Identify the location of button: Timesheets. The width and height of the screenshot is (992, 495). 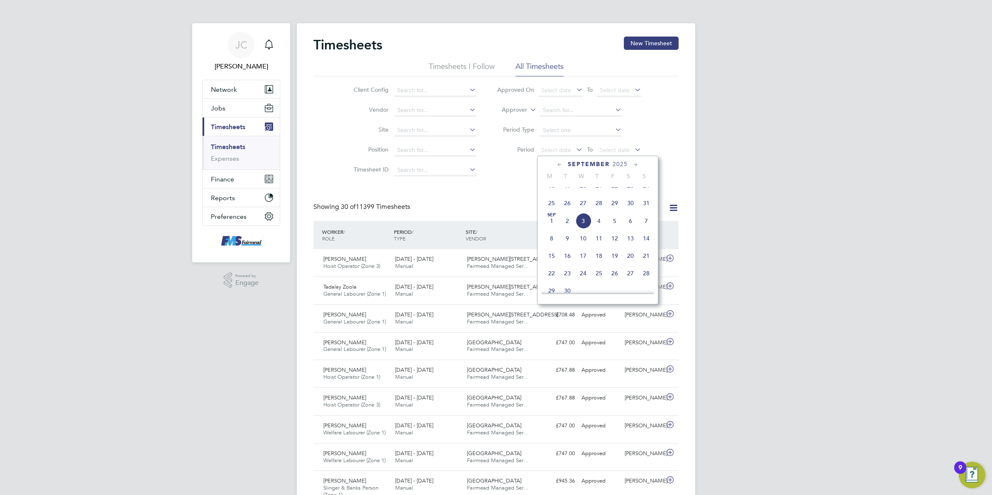
(241, 127).